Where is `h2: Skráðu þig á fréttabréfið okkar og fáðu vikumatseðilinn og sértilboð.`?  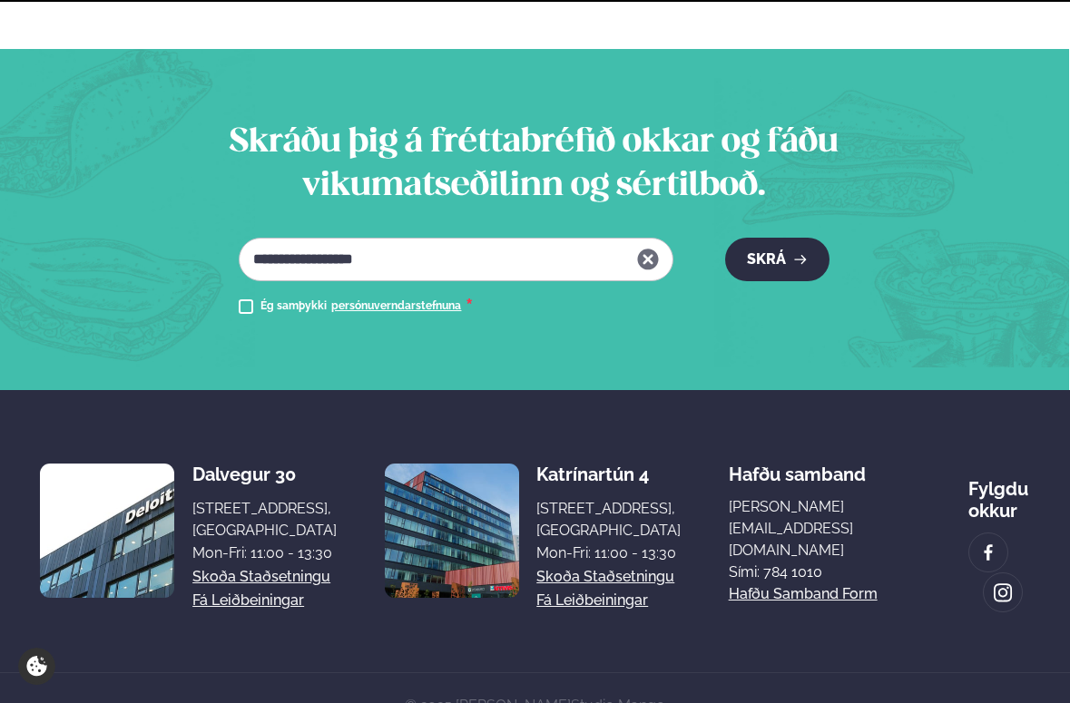
h2: Skráðu þig á fréttabréfið okkar og fáðu vikumatseðilinn og sértilboð. is located at coordinates (534, 165).